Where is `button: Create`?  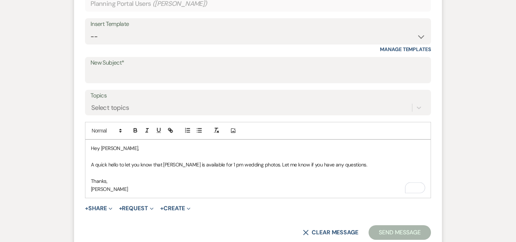 button: Create is located at coordinates (175, 208).